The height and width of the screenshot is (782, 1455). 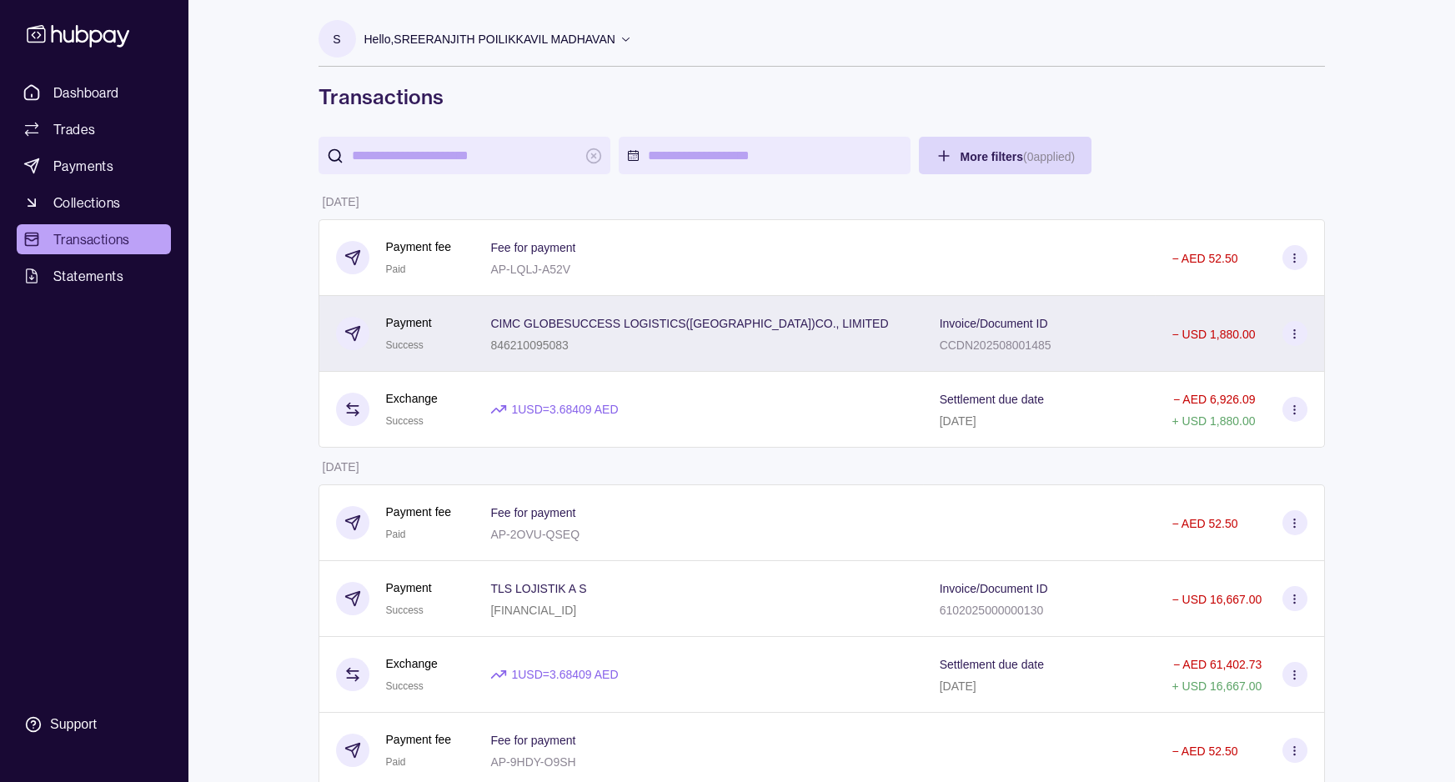 I want to click on p: AP-9HDY-O9SH, so click(x=533, y=762).